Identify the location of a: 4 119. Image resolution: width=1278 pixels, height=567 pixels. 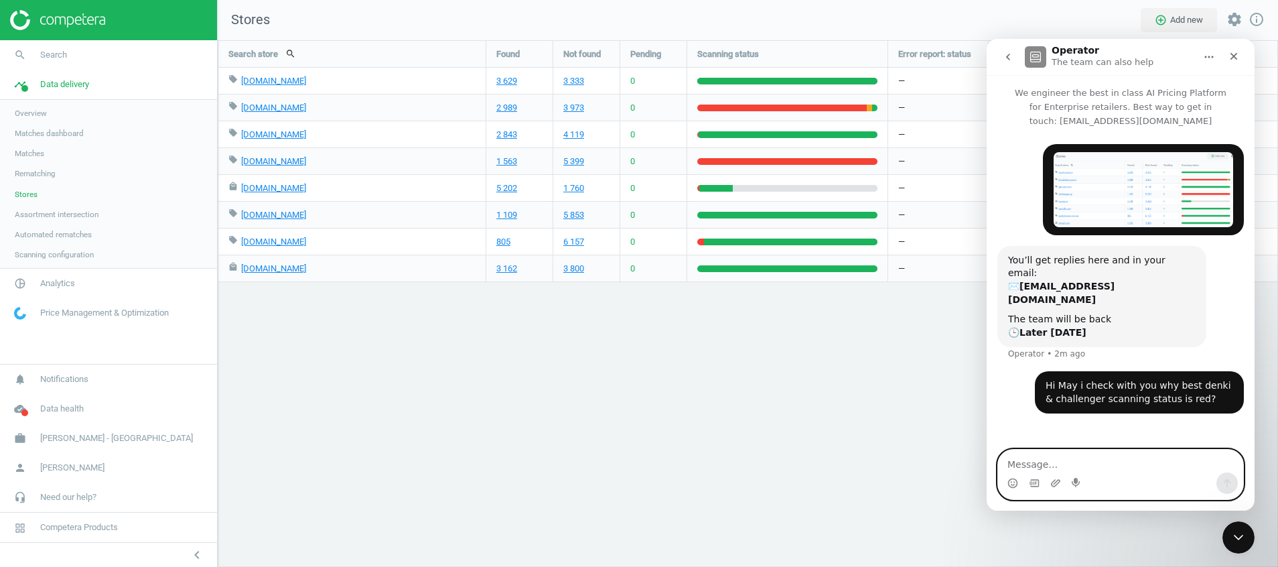
(573, 135).